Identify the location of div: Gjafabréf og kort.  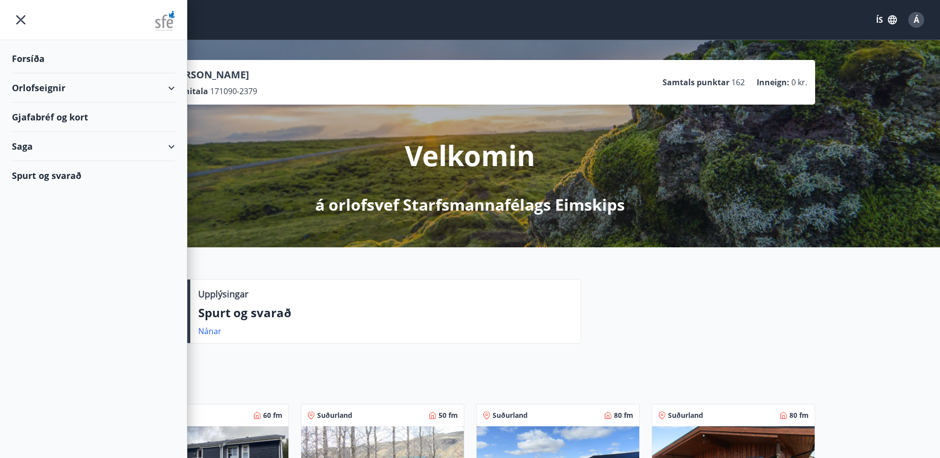
(93, 117).